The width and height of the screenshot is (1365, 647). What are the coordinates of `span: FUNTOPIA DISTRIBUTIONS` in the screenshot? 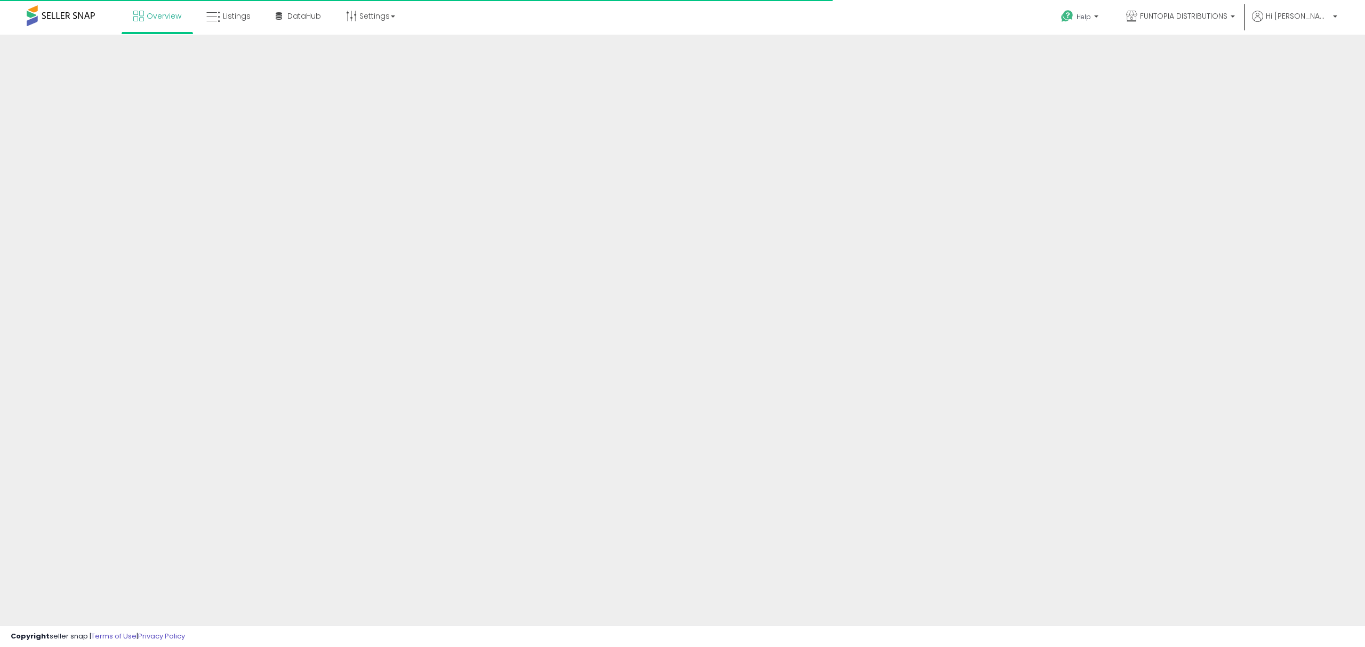 It's located at (1183, 16).